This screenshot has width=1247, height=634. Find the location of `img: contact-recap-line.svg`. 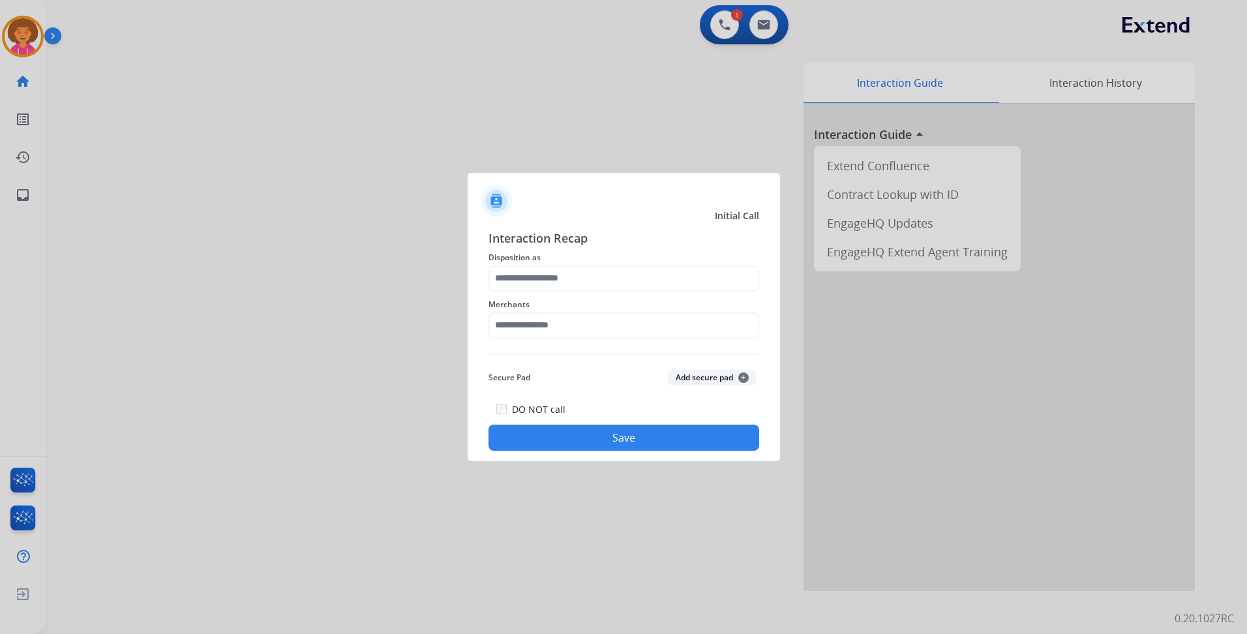

img: contact-recap-line.svg is located at coordinates (623, 354).